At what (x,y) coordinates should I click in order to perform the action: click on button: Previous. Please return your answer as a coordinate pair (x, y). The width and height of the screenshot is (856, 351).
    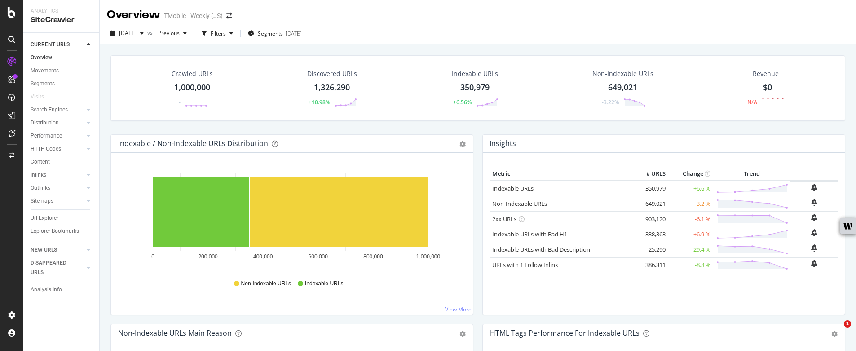
    Looking at the image, I should click on (173, 33).